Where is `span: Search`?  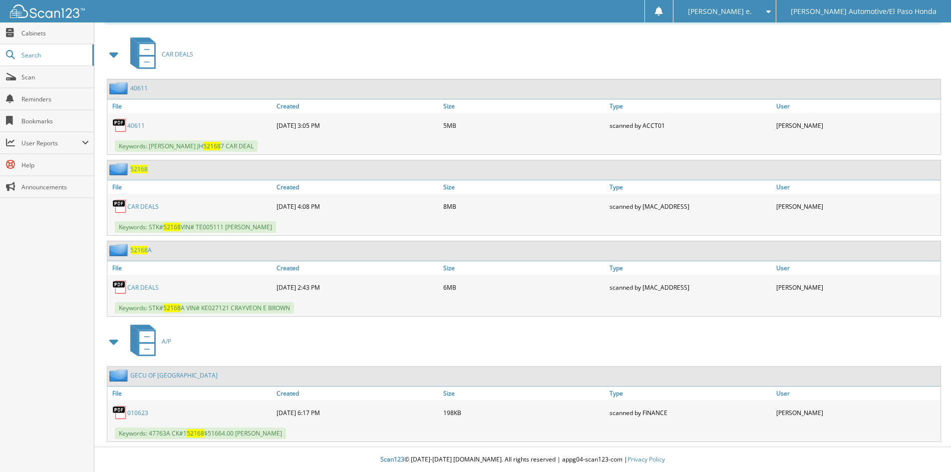
span: Search is located at coordinates (54, 55).